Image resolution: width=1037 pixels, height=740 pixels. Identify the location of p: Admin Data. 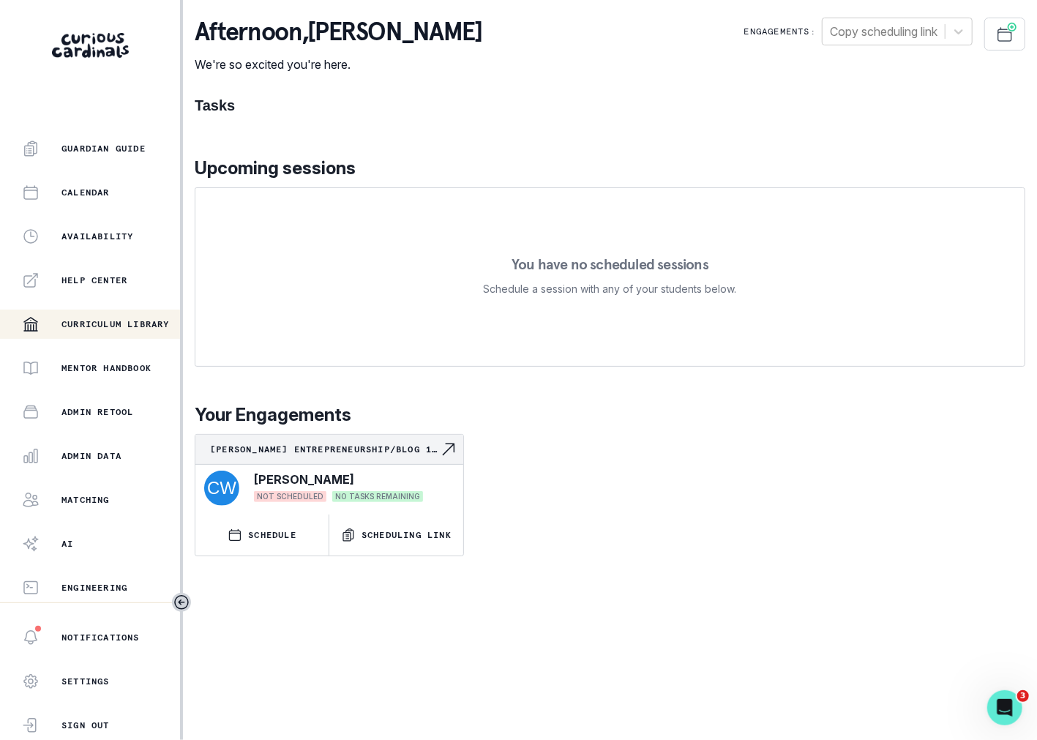
(92, 456).